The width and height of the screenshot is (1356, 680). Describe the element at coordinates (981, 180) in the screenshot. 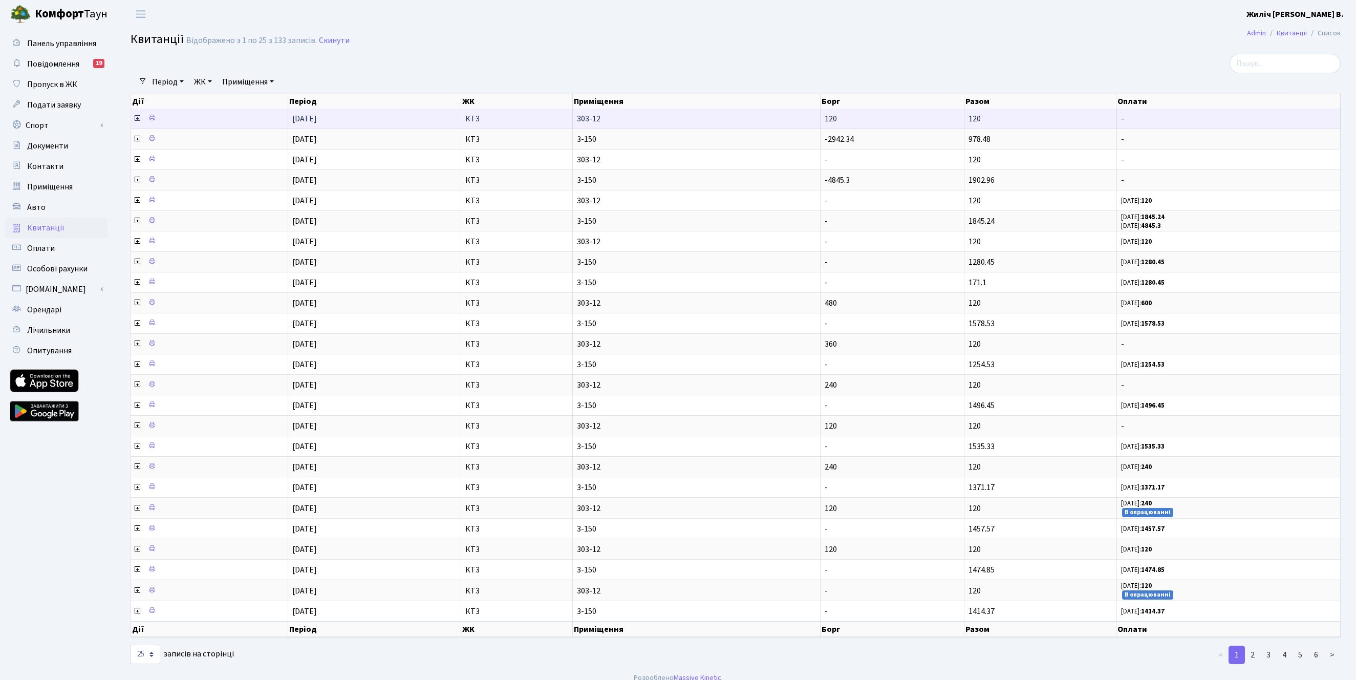

I see `span: 1902.96` at that location.